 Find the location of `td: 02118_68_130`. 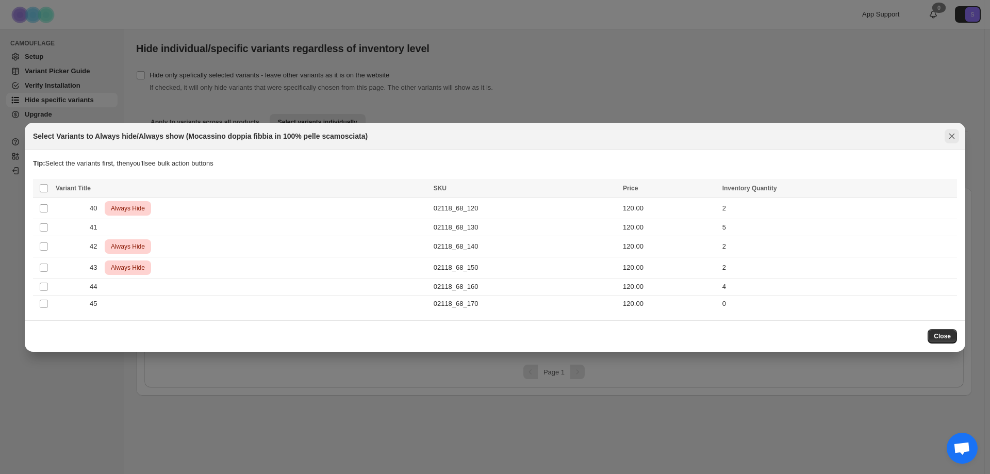

td: 02118_68_130 is located at coordinates (525, 227).